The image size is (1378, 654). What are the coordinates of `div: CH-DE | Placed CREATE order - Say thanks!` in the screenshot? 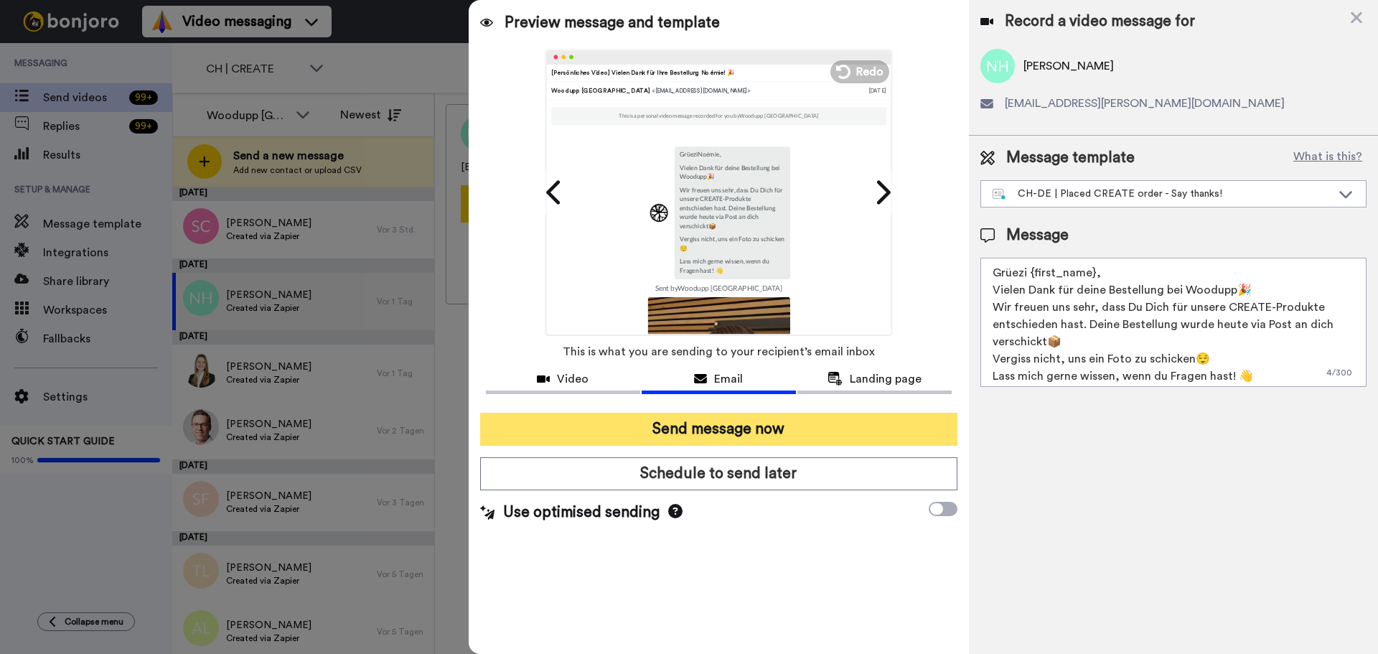 It's located at (1162, 194).